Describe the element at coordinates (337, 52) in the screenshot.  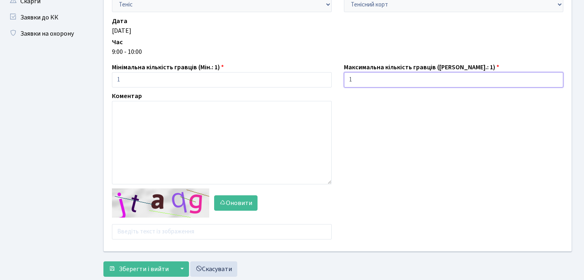
I see `div: 9:00 - 10:00` at that location.